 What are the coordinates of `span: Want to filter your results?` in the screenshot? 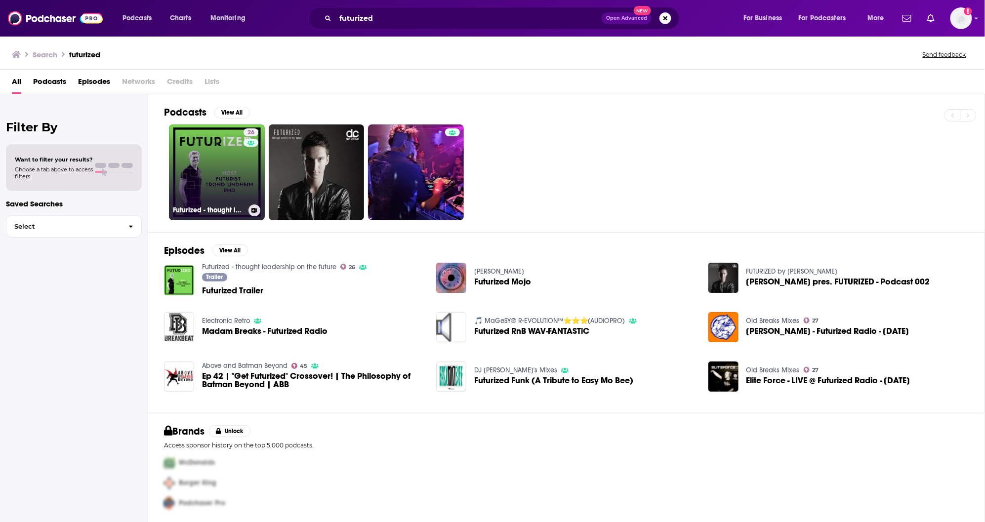 It's located at (54, 160).